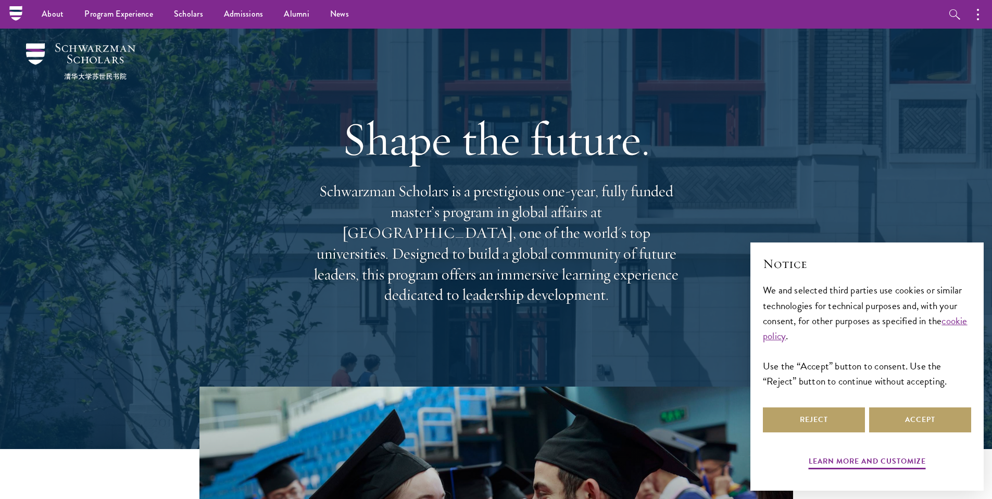 The image size is (992, 499). What do you see at coordinates (814, 420) in the screenshot?
I see `button: Reject` at bounding box center [814, 420].